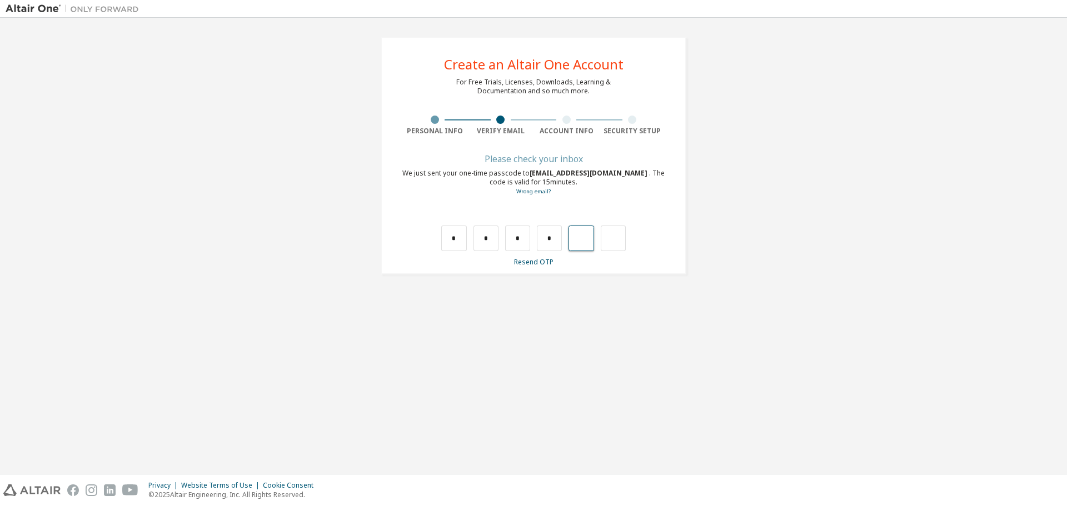 The width and height of the screenshot is (1067, 506). I want to click on div: Website Terms of Use, so click(222, 486).